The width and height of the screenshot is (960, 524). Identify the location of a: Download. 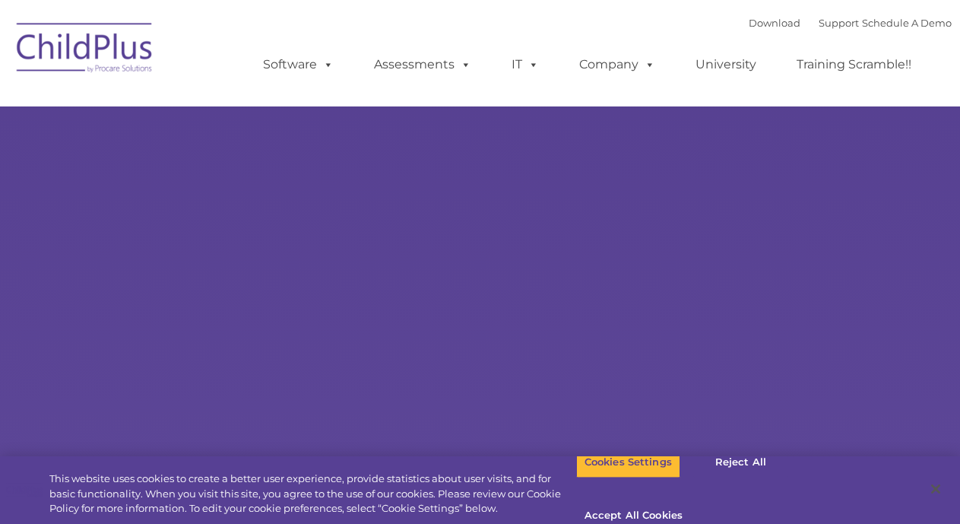
(774, 23).